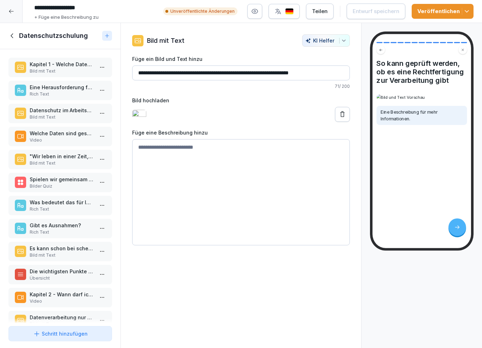 The width and height of the screenshot is (482, 348). What do you see at coordinates (290, 11) in the screenshot?
I see `img: de.svg` at bounding box center [290, 11].